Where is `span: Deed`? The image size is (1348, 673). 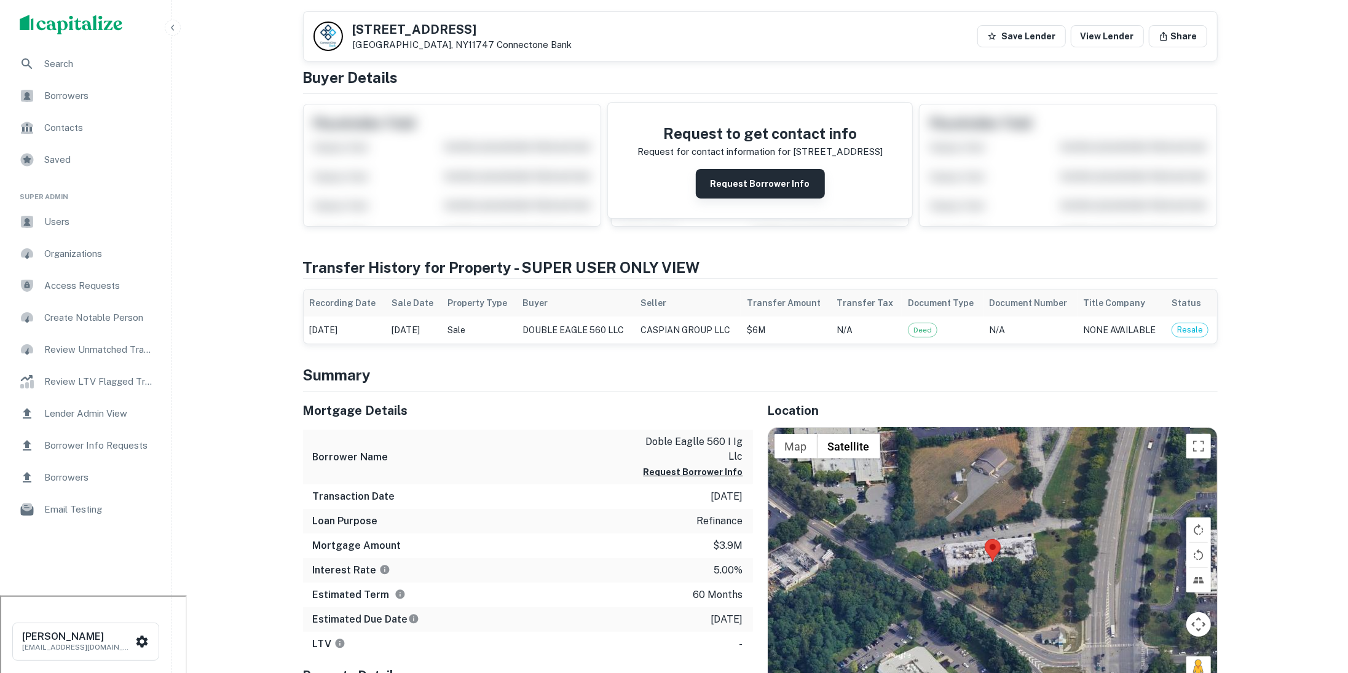 span: Deed is located at coordinates (922, 330).